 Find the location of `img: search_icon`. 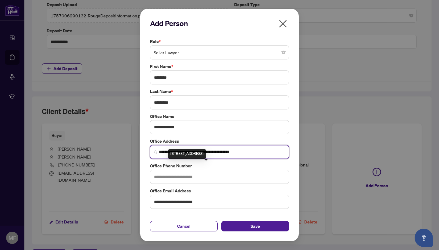

img: search_icon is located at coordinates (156, 152).